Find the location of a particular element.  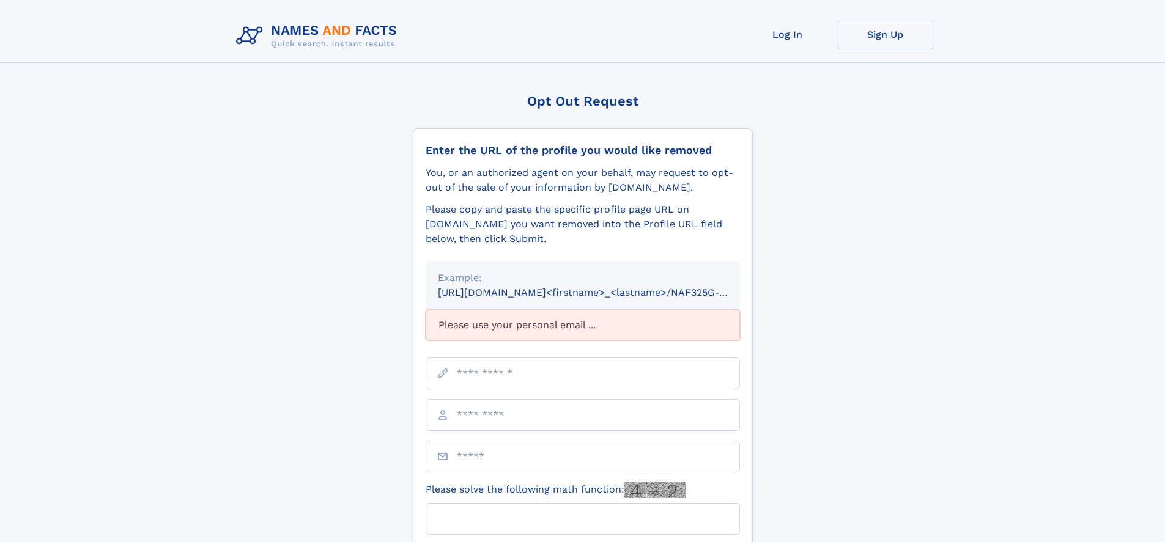

div: Enter the URL of the profile you would like removed is located at coordinates (583, 150).